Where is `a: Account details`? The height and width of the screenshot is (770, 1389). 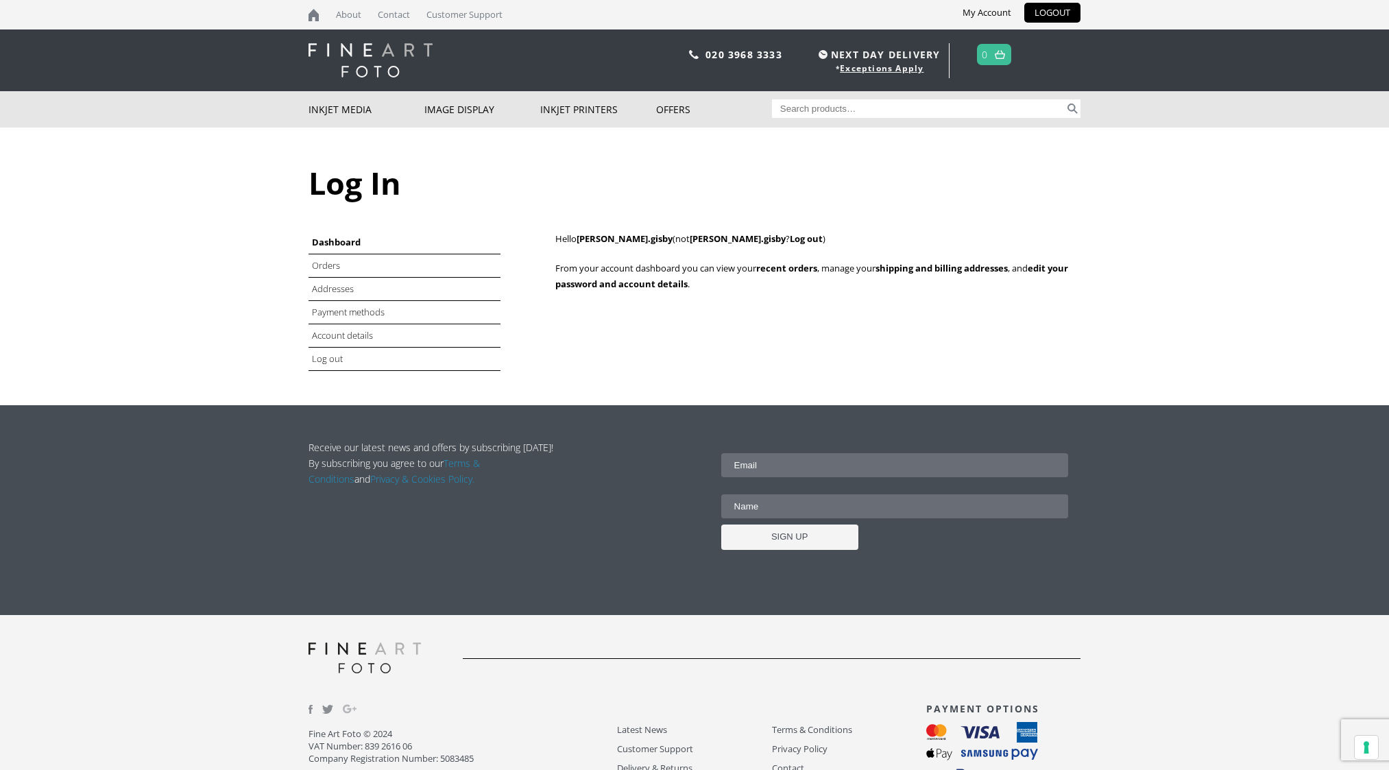
a: Account details is located at coordinates (342, 335).